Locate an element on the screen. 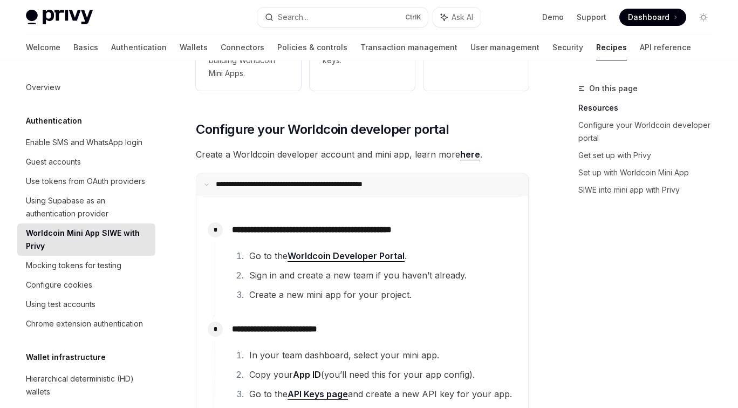 The image size is (738, 408). a: Resources is located at coordinates (649, 108).